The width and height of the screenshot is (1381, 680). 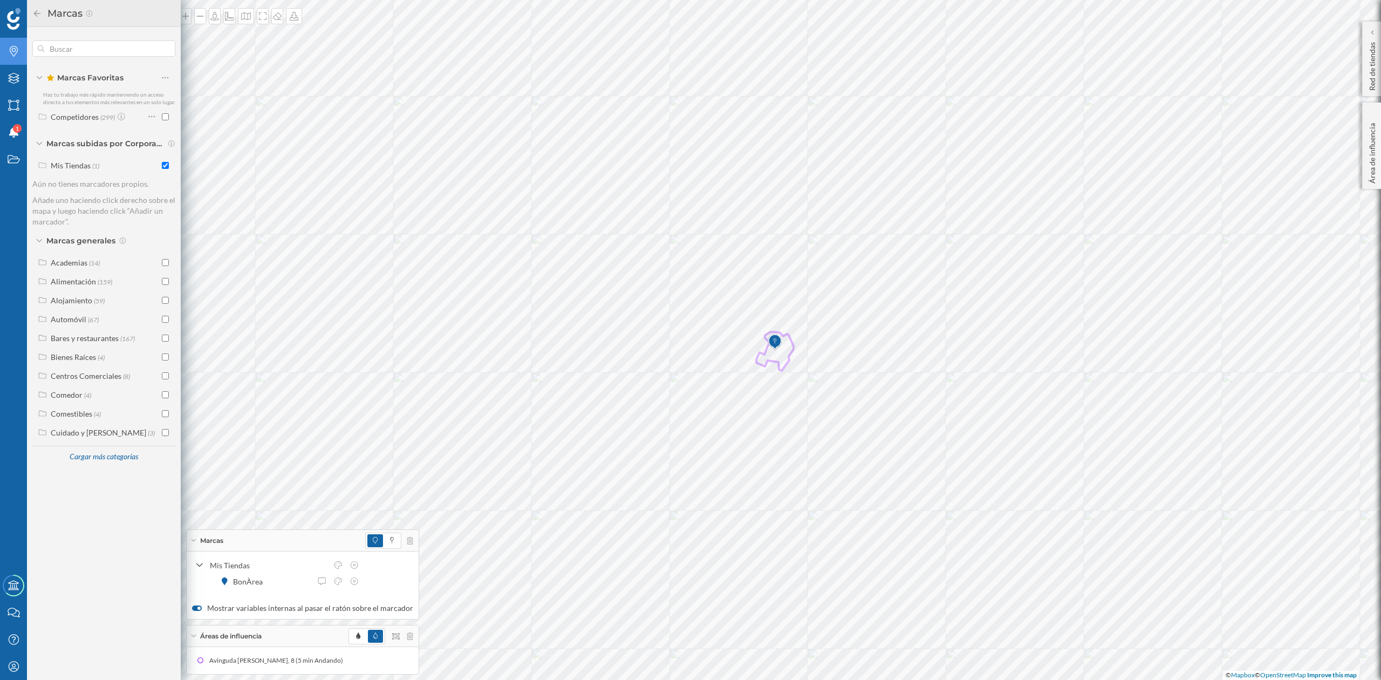 I want to click on h2: Marcas, so click(x=64, y=13).